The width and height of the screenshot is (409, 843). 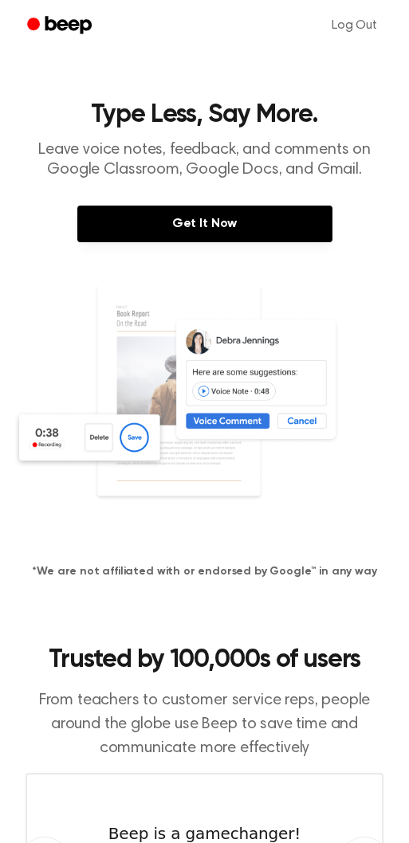 I want to click on p: From teachers to customer service reps, people around the globe use Beep to save time and communi..., so click(x=204, y=725).